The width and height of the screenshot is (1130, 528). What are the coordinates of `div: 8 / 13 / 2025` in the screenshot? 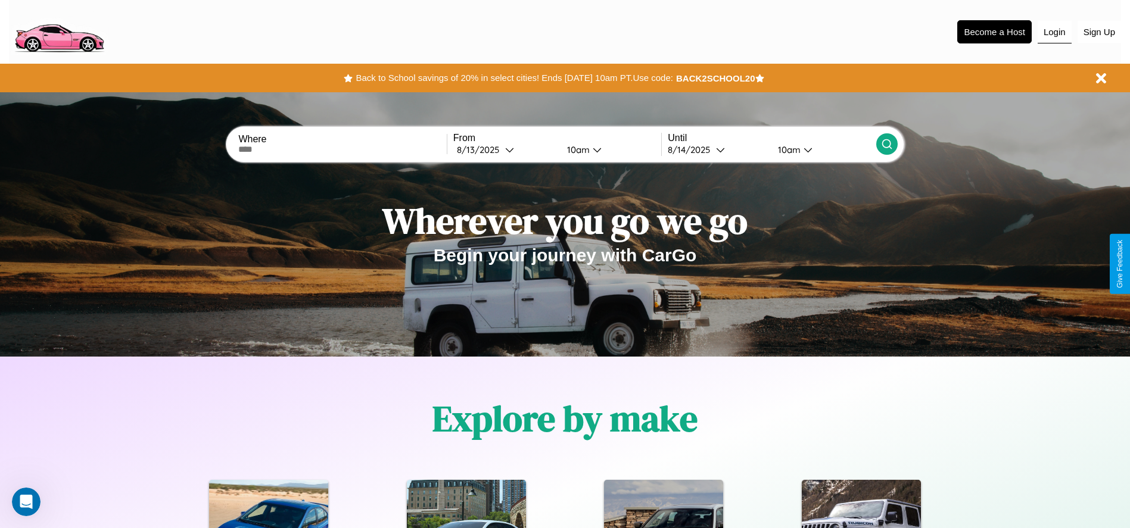 It's located at (481, 150).